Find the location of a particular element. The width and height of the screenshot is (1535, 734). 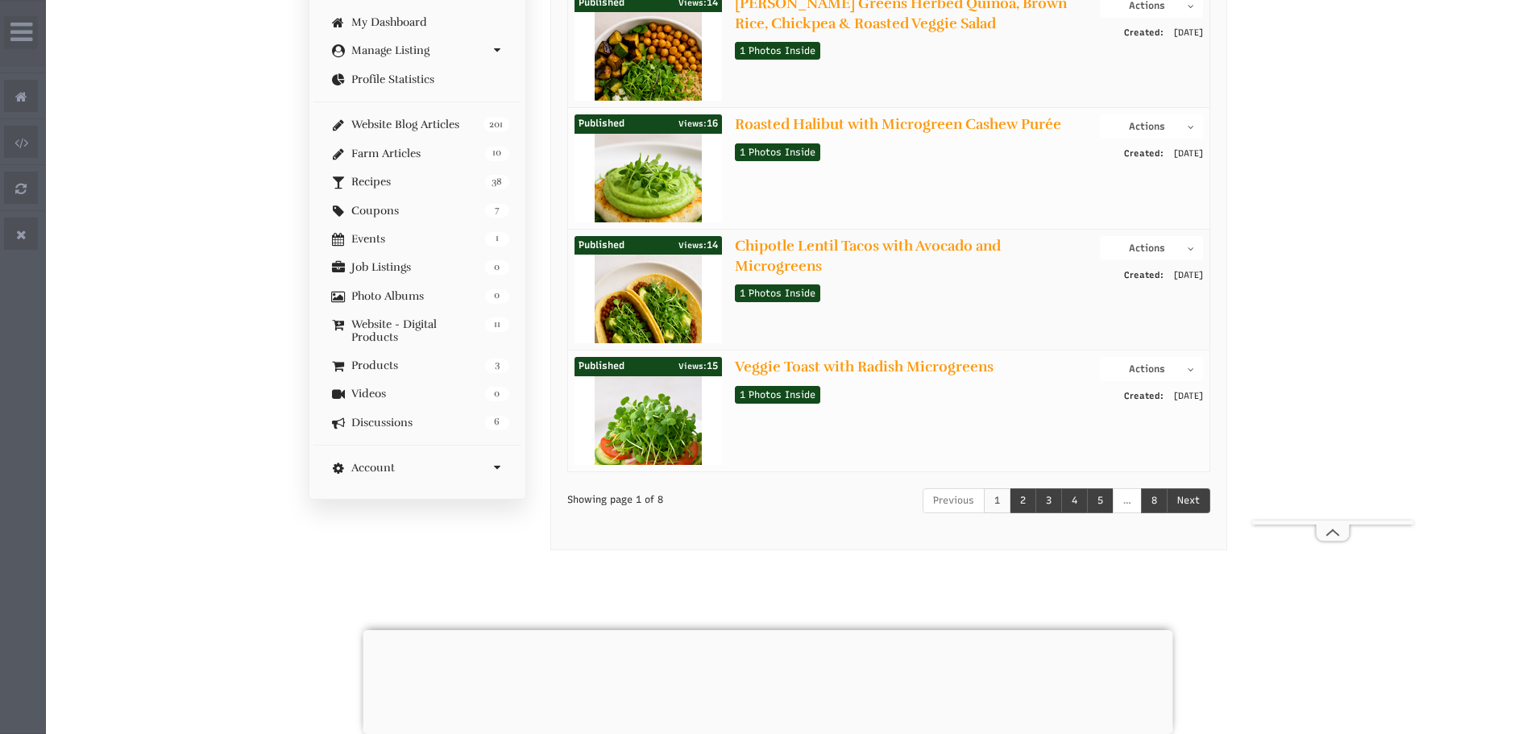

span: 6 is located at coordinates (497, 423).